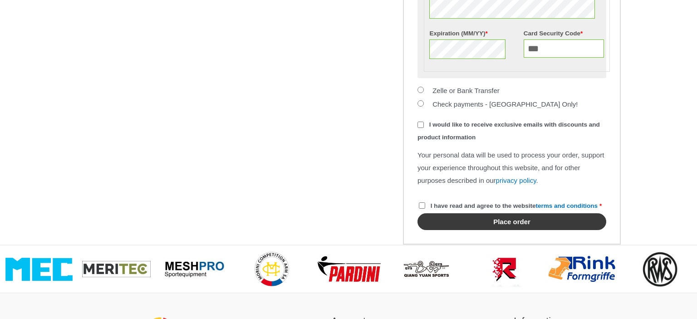 The image size is (697, 319). I want to click on label: Zelle or Bank Transfer, so click(466, 90).